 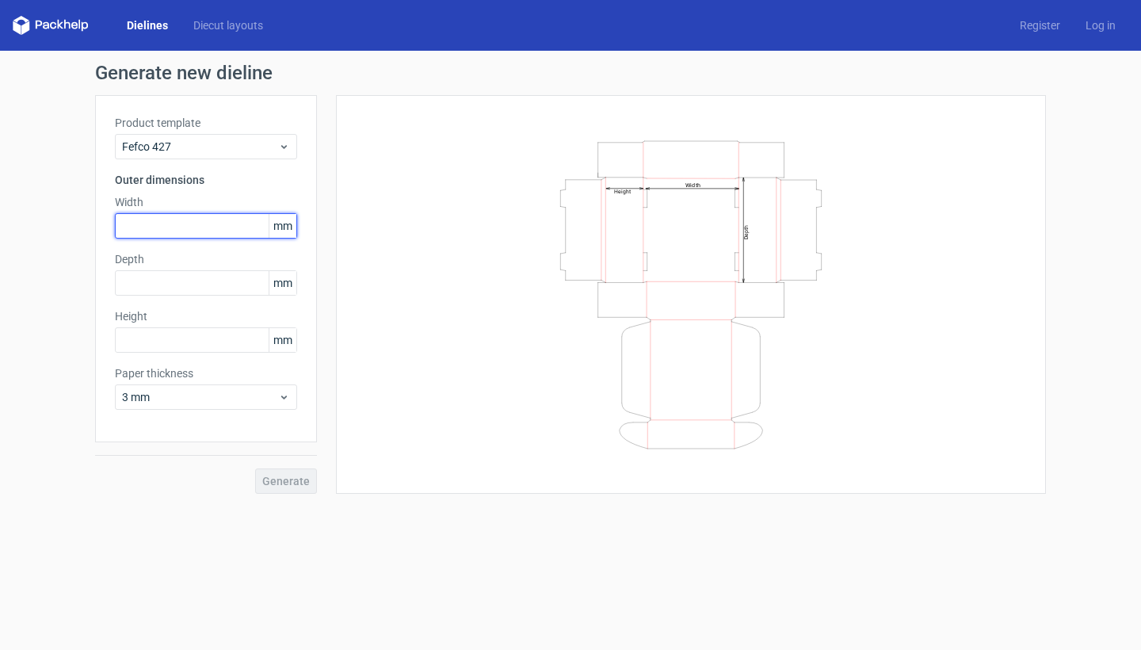 What do you see at coordinates (747, 231) in the screenshot?
I see `text: Depth` at bounding box center [747, 231].